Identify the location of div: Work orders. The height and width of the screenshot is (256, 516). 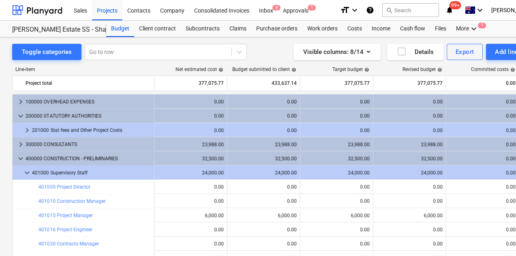
(322, 29).